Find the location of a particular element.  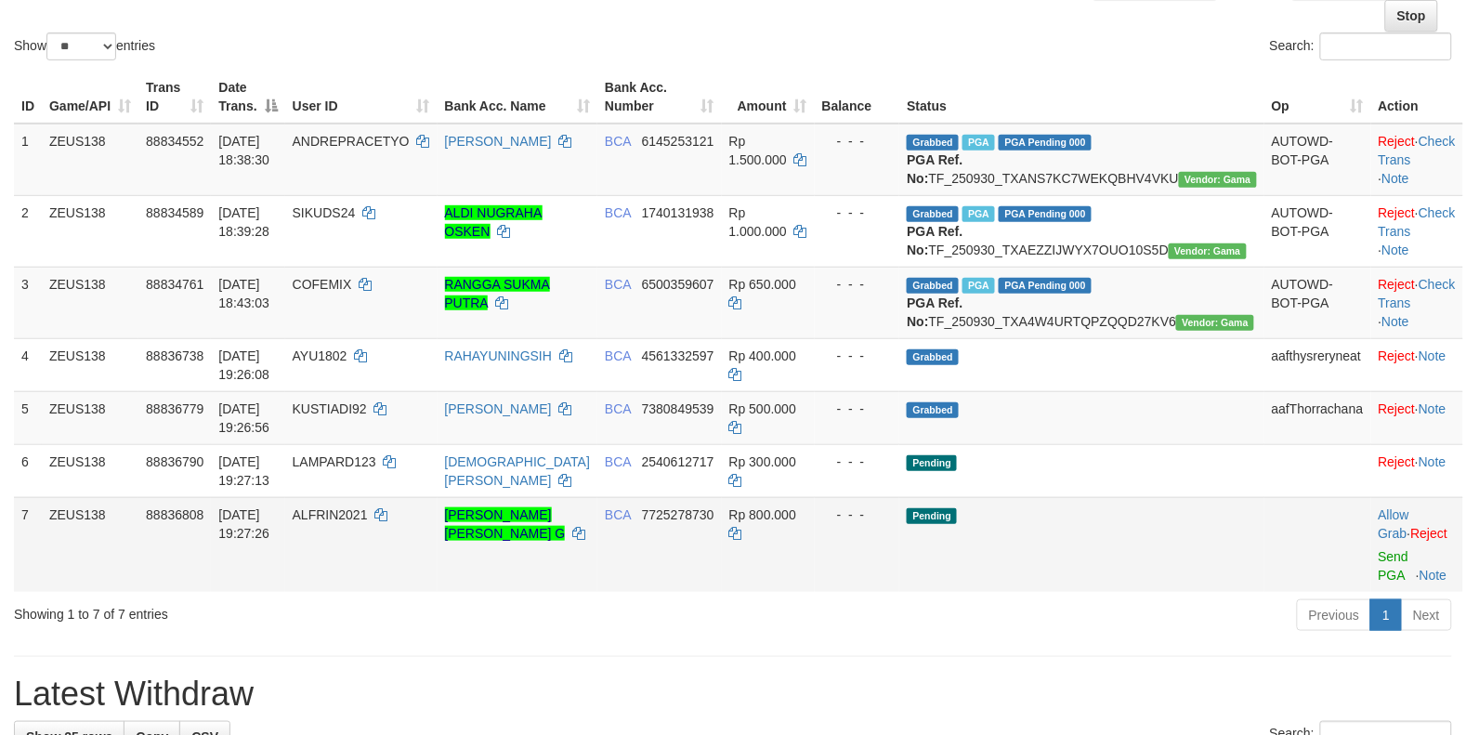

a: Next is located at coordinates (1426, 615).